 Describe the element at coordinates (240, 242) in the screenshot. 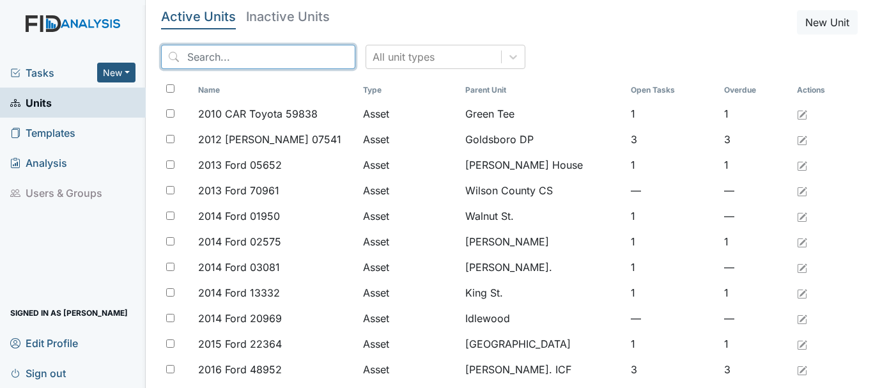

I see `span: 2014 Ford 02575` at that location.